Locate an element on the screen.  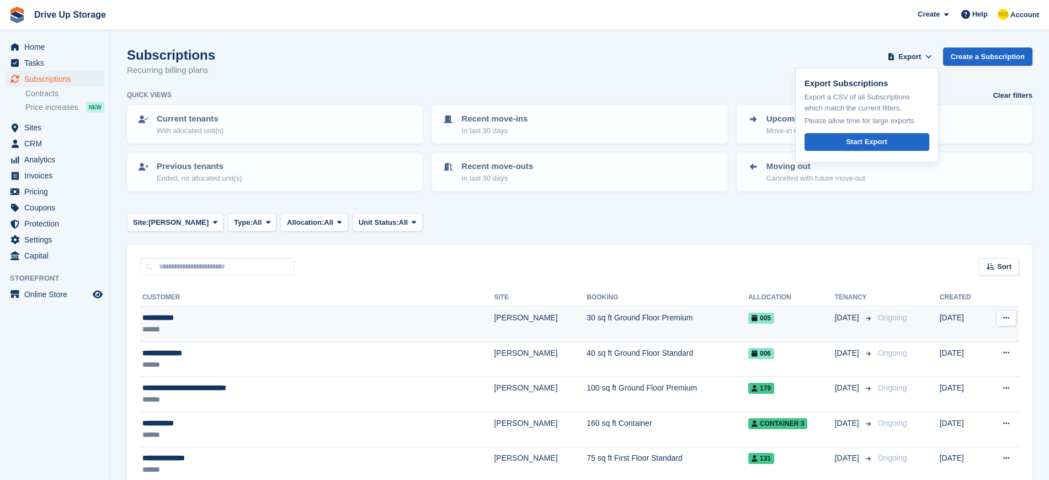
div: NEW is located at coordinates (95, 107).